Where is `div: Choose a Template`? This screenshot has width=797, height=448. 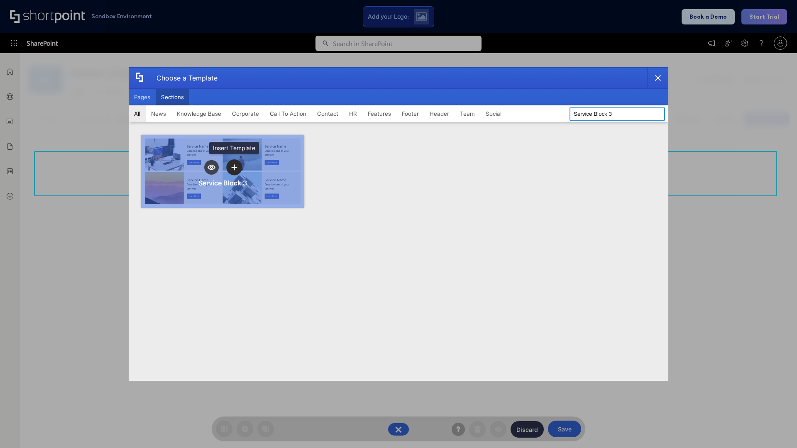 div: Choose a Template is located at coordinates (183, 78).